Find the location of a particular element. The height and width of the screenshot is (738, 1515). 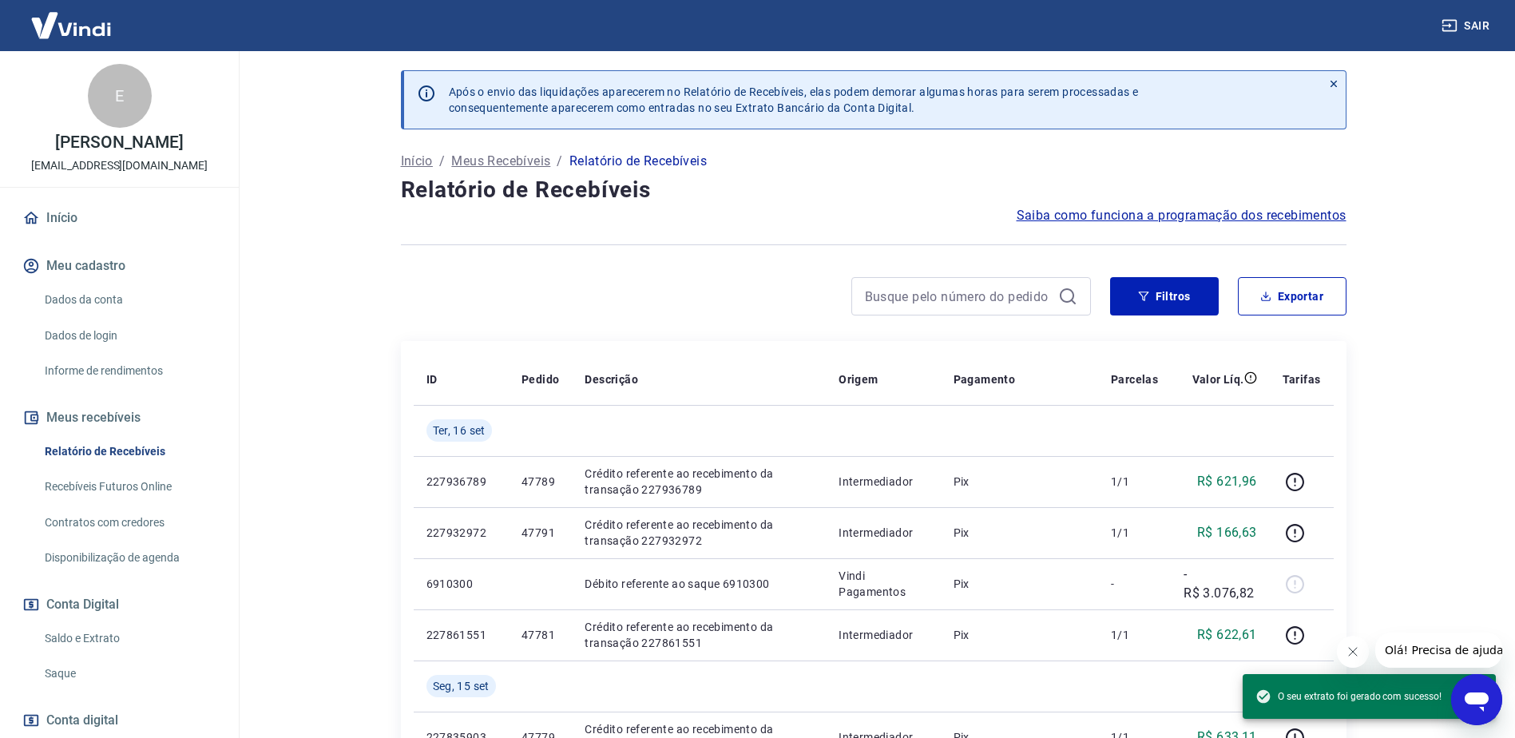

button: Conta Digital is located at coordinates (119, 605).